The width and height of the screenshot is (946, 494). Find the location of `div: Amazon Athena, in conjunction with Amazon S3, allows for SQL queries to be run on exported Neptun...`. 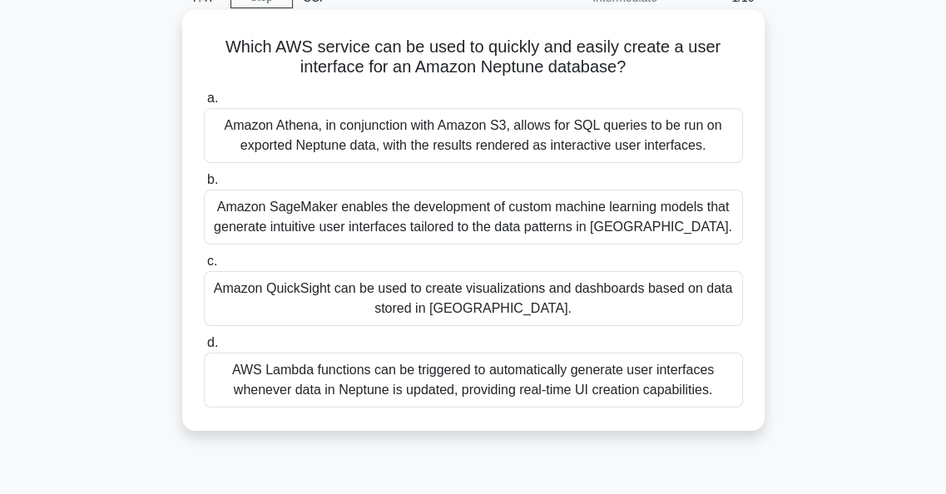

div: Amazon Athena, in conjunction with Amazon S3, allows for SQL queries to be run on exported Neptun... is located at coordinates (473, 136).